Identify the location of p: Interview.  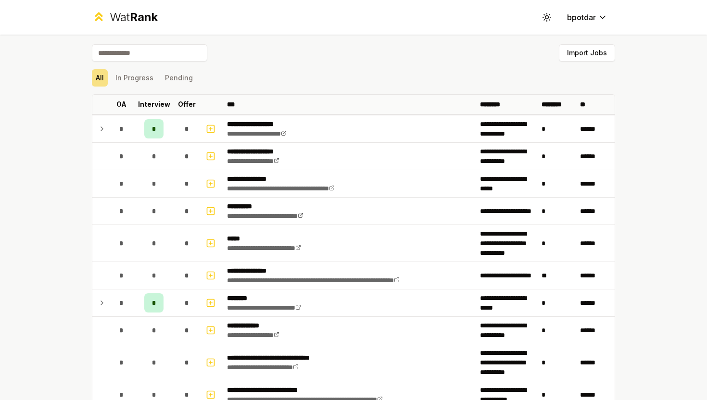
(154, 104).